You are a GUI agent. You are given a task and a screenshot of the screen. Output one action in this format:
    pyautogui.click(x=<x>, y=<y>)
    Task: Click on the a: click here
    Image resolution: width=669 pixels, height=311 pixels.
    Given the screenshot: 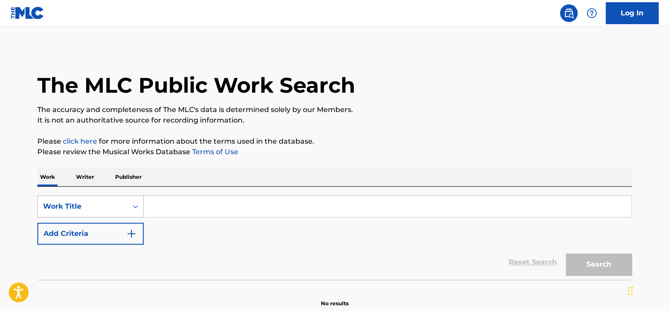 What is the action you would take?
    pyautogui.click(x=80, y=141)
    